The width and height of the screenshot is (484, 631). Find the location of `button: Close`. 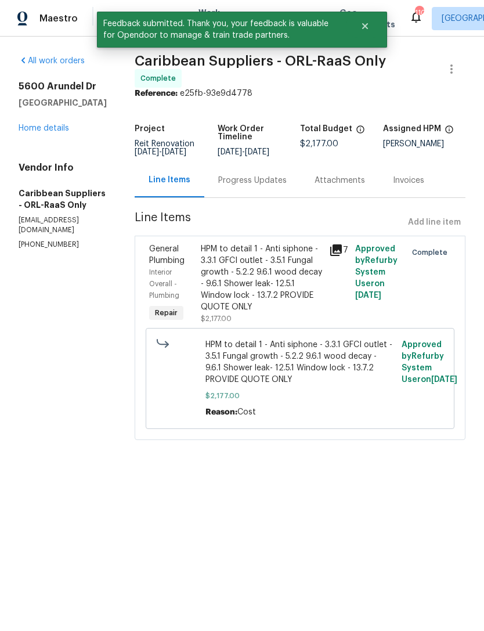

button: Close is located at coordinates (365, 26).